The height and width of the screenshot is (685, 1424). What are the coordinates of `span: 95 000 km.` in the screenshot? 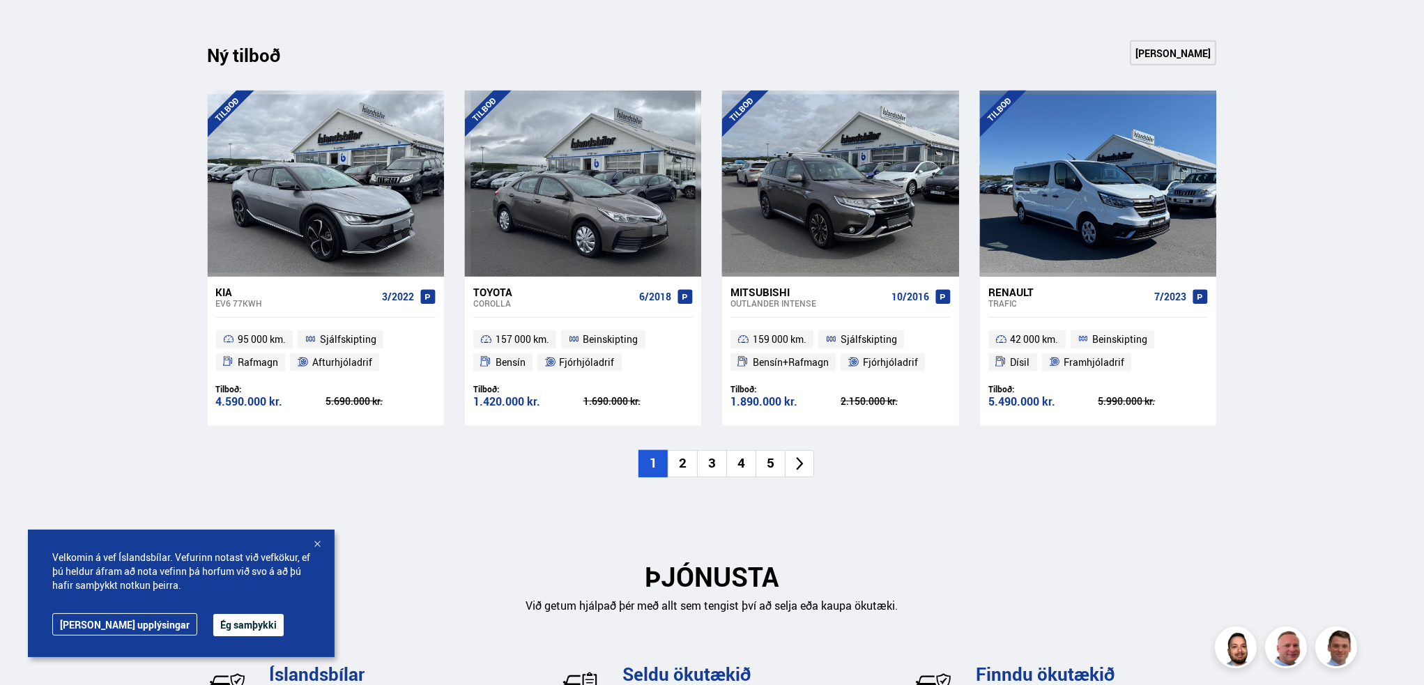 It's located at (261, 339).